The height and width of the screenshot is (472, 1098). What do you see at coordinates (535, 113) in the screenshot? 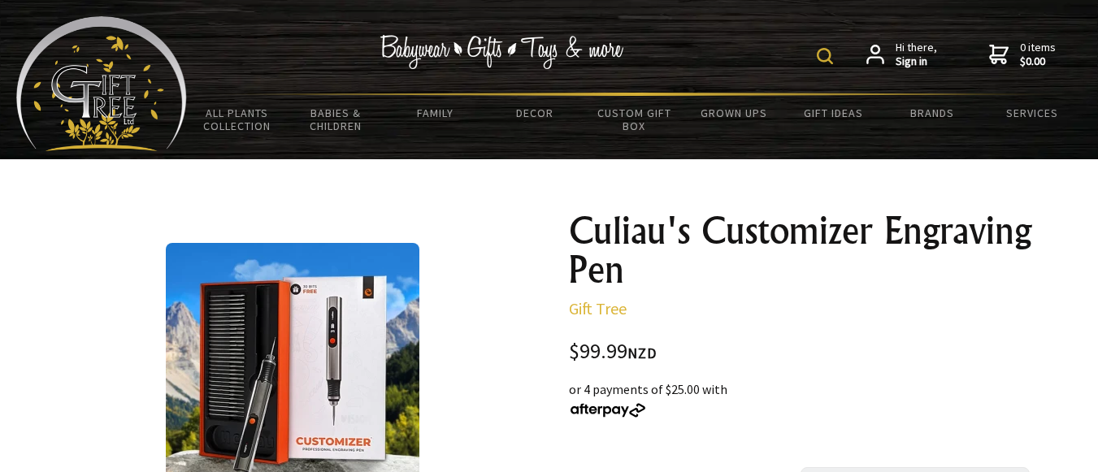
I see `a: Decor` at bounding box center [535, 113].